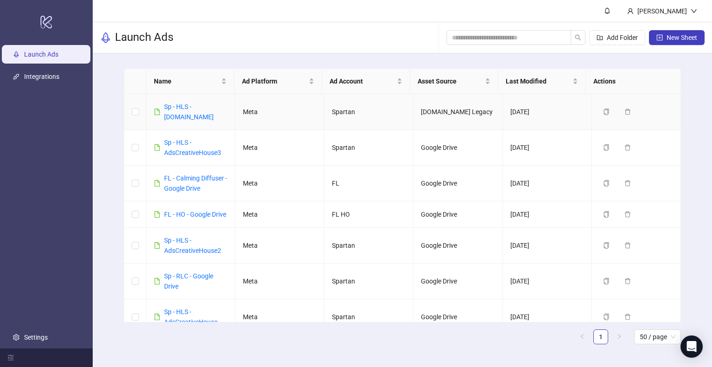 Image resolution: width=712 pixels, height=367 pixels. I want to click on li: Next Page, so click(619, 337).